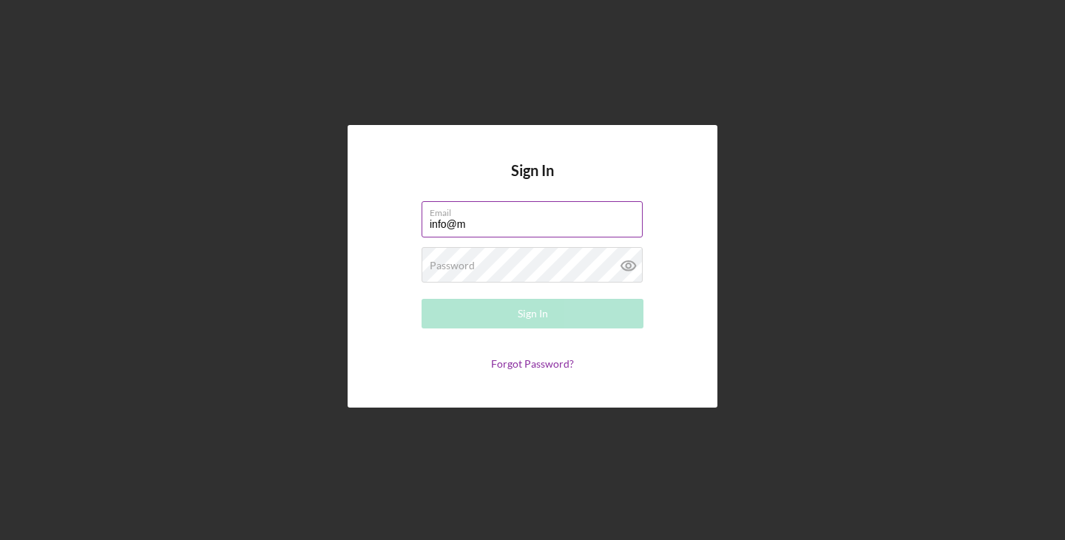 This screenshot has height=540, width=1065. Describe the element at coordinates (532, 314) in the screenshot. I see `div: Sign In` at that location.